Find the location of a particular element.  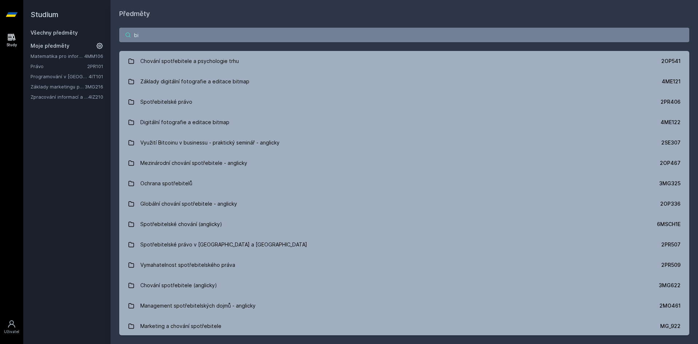

div: 2OP541 is located at coordinates (671, 61).